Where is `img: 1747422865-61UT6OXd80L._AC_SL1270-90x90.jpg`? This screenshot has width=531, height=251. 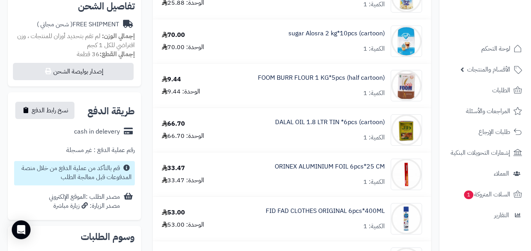 img: 1747422865-61UT6OXd80L._AC_SL1270-90x90.jpg is located at coordinates (407, 41).